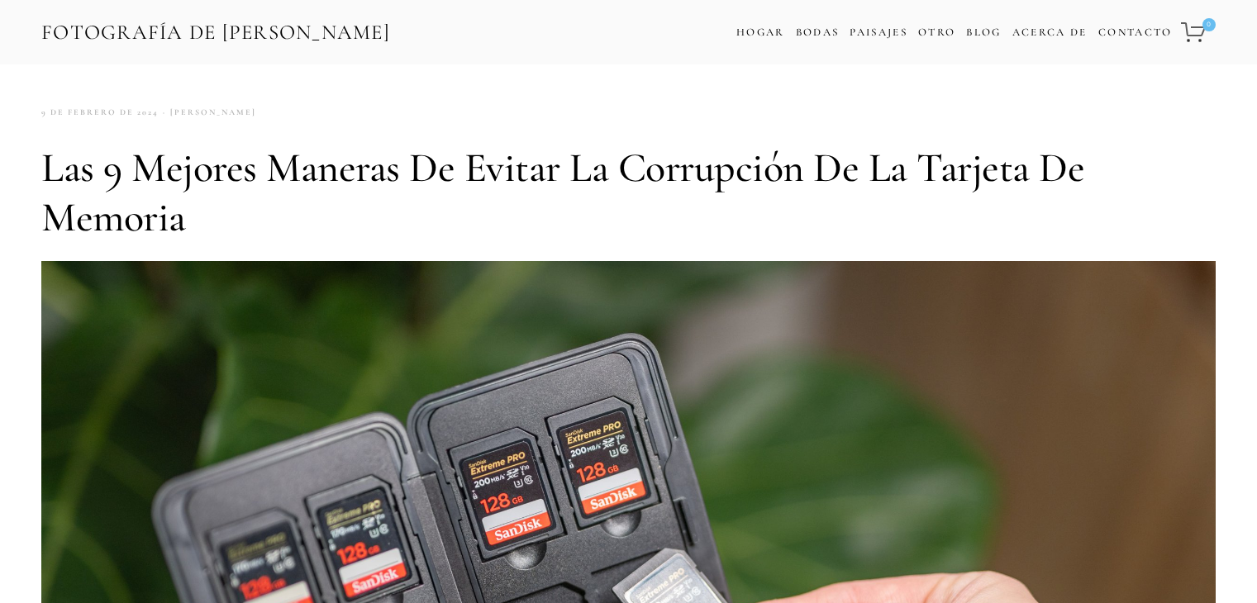 The height and width of the screenshot is (603, 1257). I want to click on font: Blog, so click(984, 32).